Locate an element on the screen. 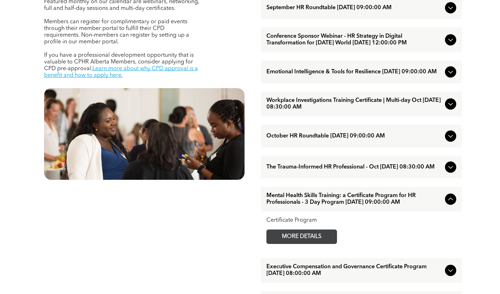 Image resolution: width=500 pixels, height=294 pixels. a: Learn more about why CPD approval is a benefit and how to apply here. is located at coordinates (121, 72).